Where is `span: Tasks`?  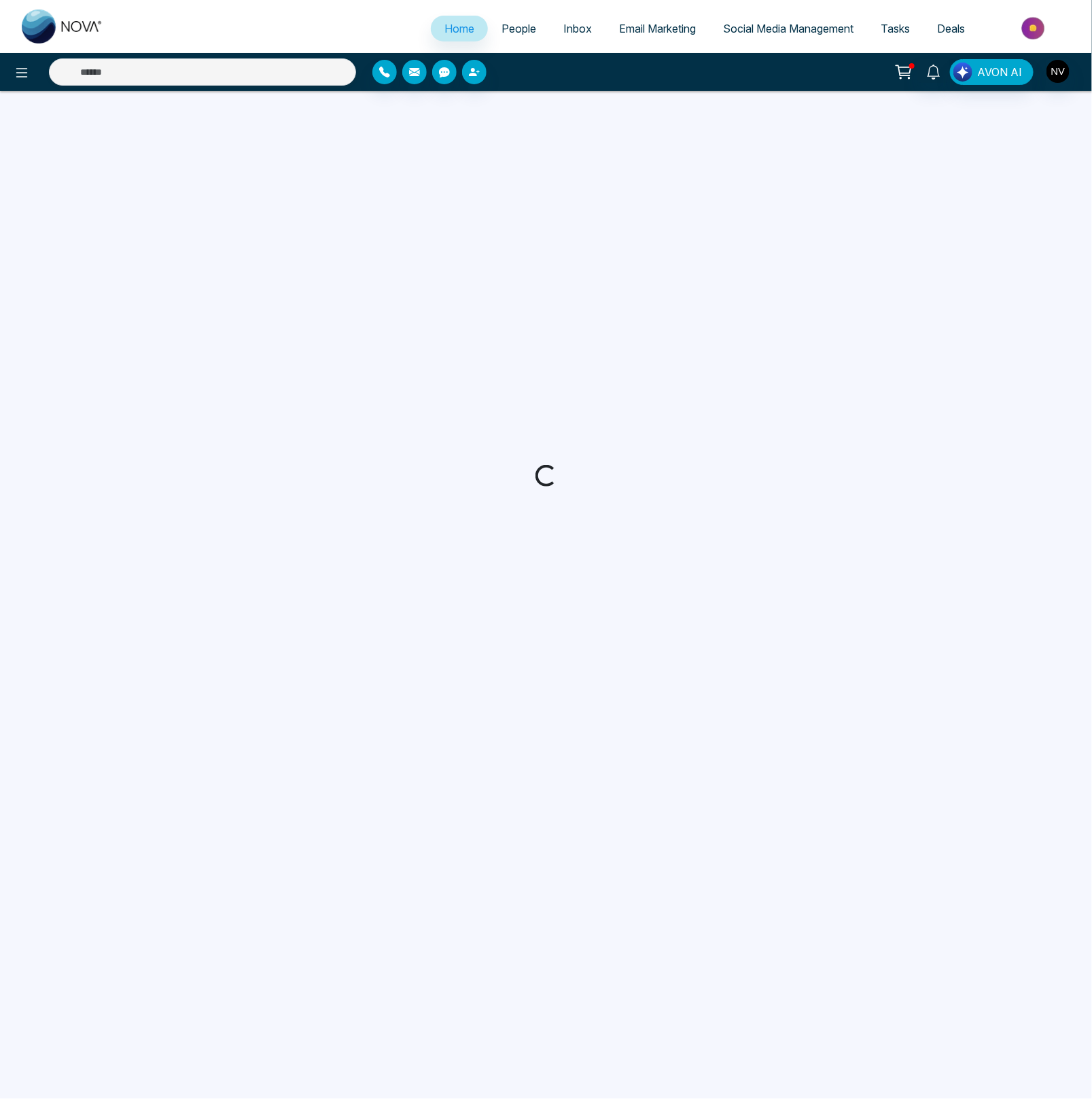
span: Tasks is located at coordinates (895, 29).